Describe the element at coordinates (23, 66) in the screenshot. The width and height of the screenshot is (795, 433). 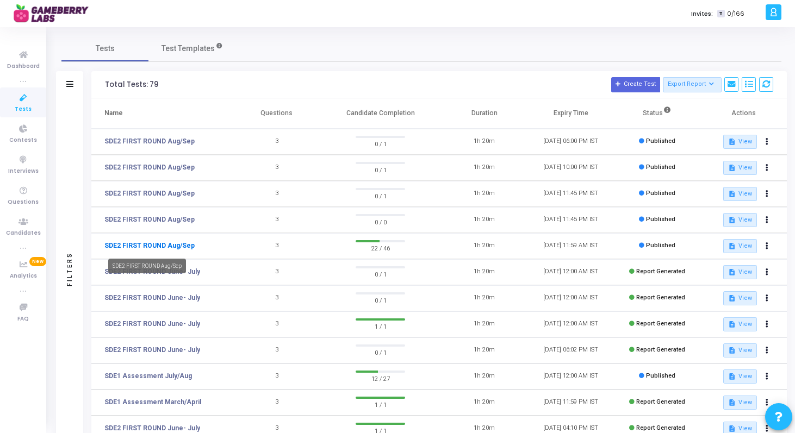
I see `span: Dashboard` at that location.